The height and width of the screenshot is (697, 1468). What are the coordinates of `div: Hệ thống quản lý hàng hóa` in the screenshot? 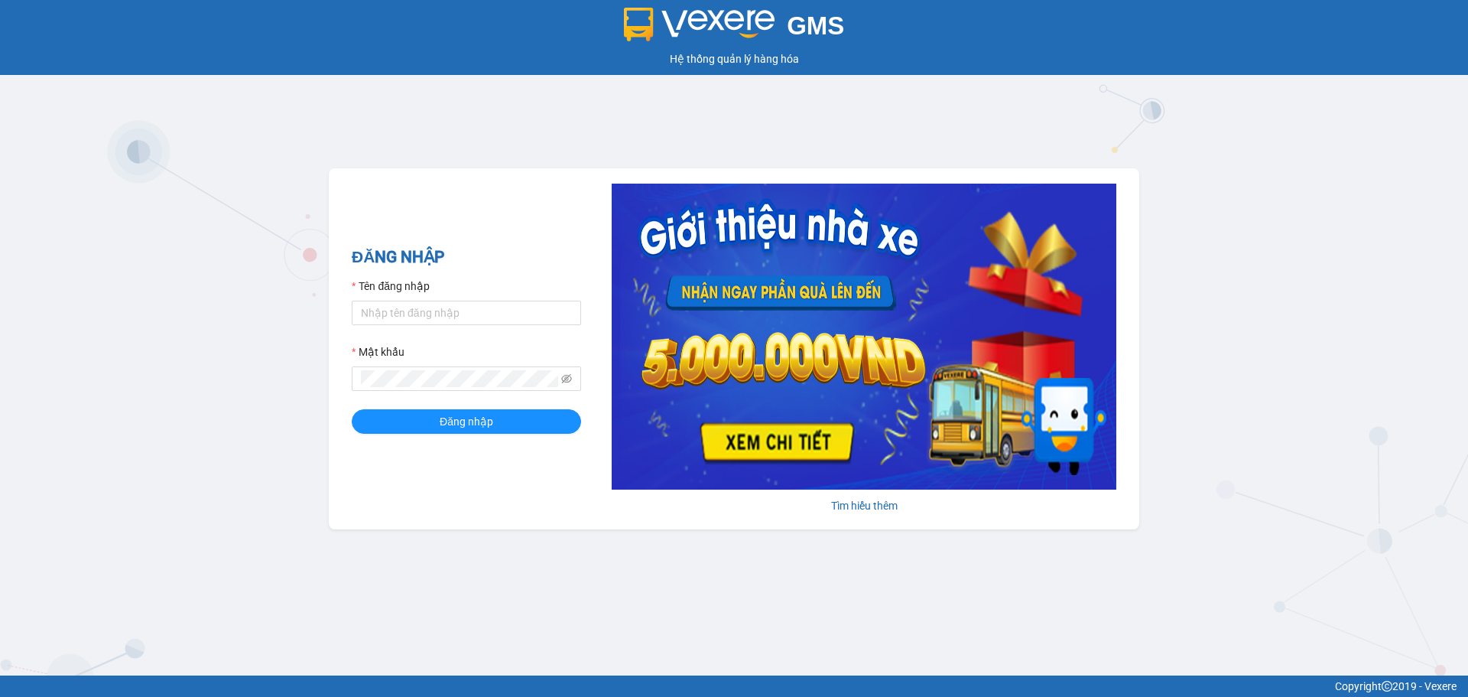 It's located at (734, 59).